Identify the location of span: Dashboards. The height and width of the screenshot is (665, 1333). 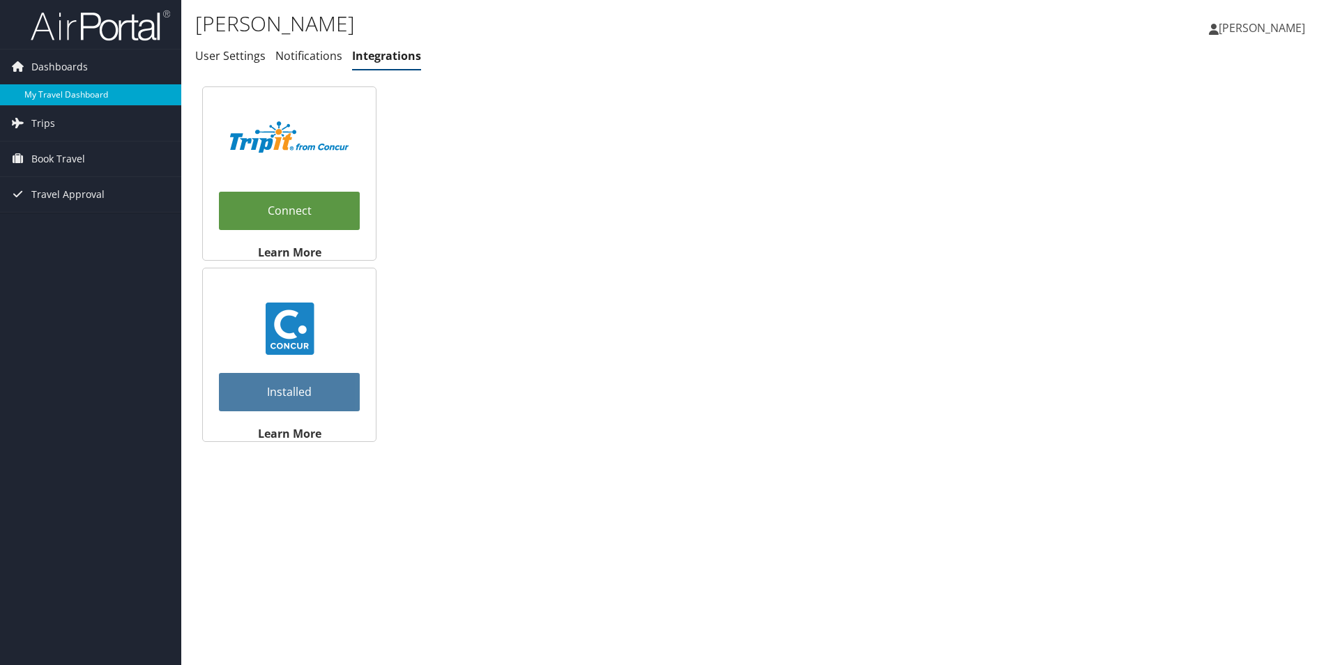
(59, 67).